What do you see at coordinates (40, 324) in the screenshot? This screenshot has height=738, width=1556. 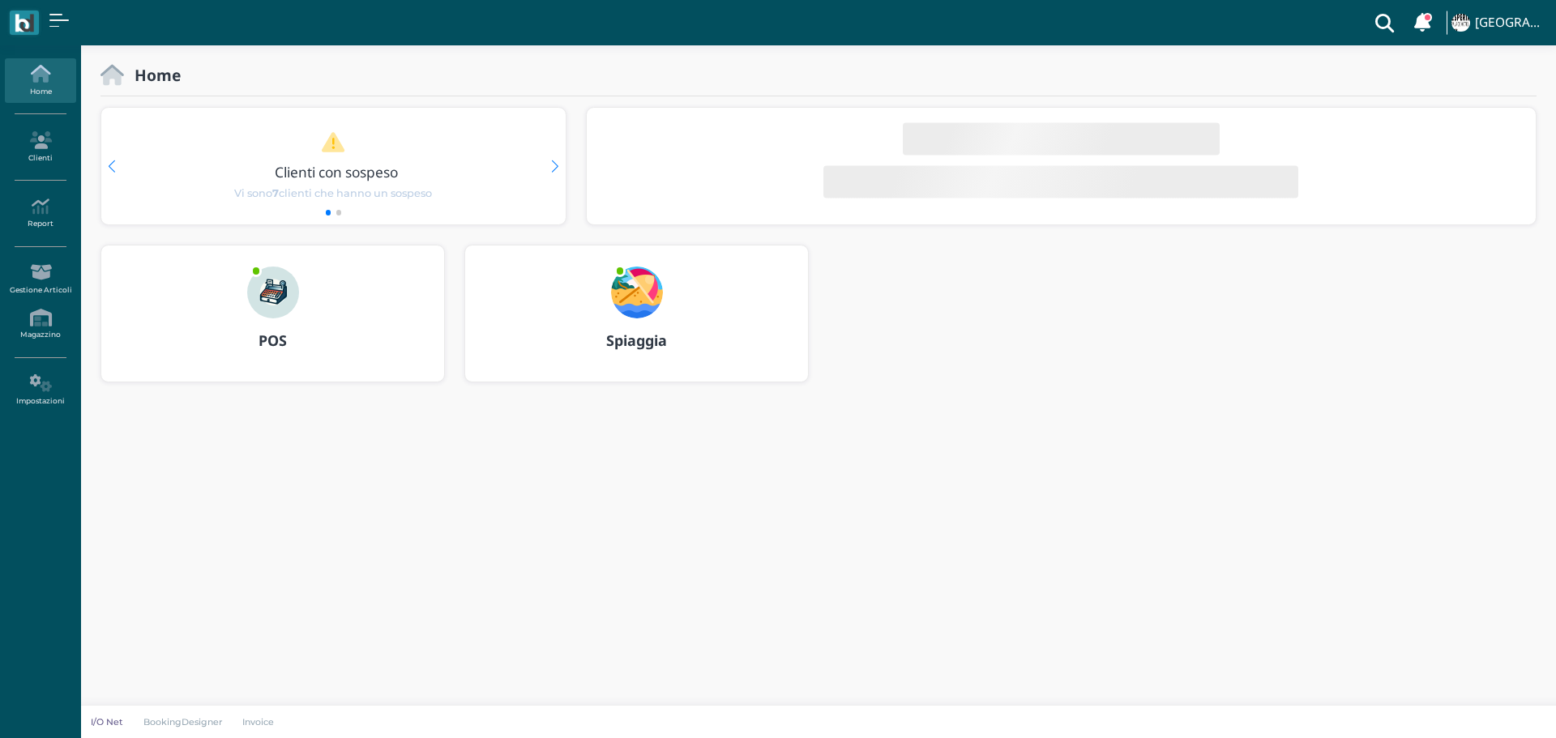 I see `a: Magazzino` at bounding box center [40, 324].